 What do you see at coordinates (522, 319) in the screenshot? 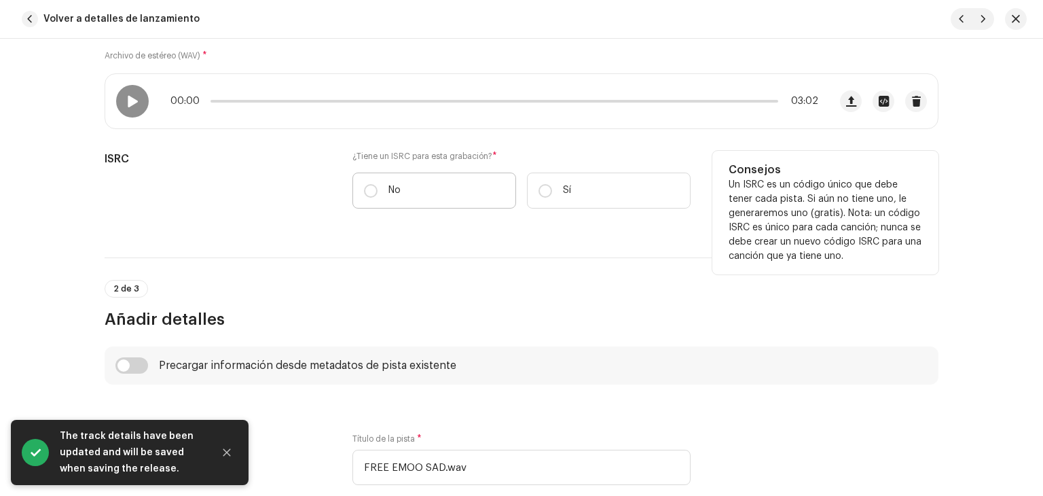
I see `h3: Añadir detalles` at bounding box center [522, 319].